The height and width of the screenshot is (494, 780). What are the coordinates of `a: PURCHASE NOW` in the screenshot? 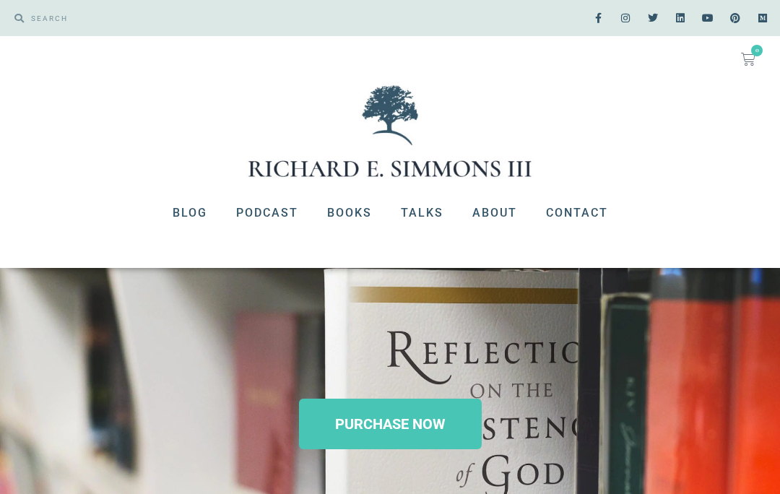 It's located at (390, 424).